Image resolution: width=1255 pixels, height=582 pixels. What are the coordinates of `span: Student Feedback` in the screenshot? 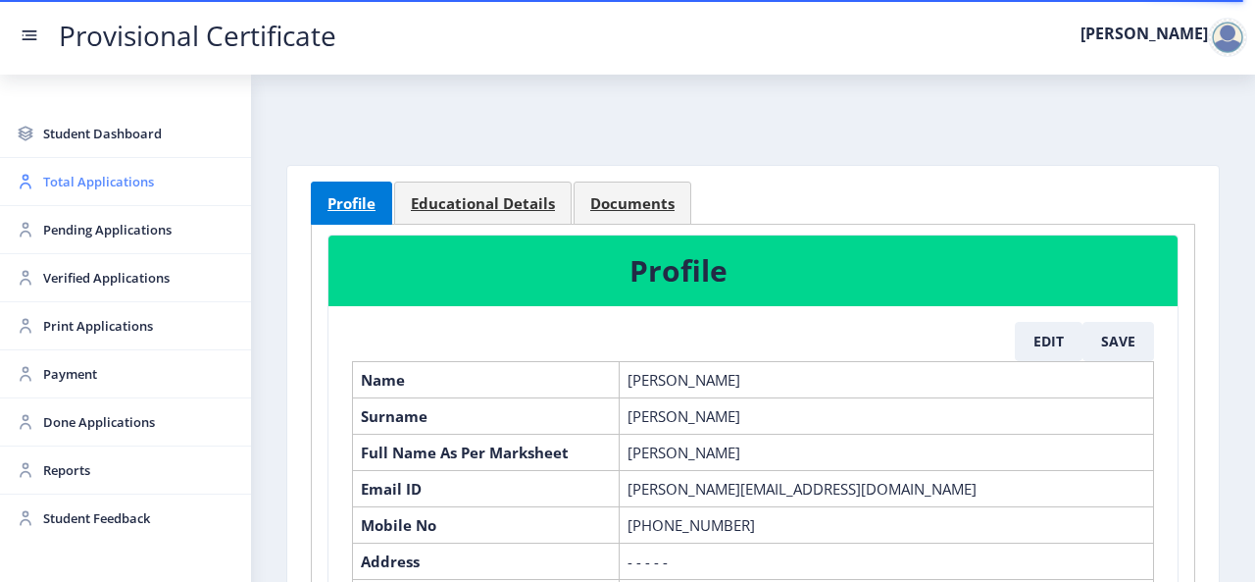 It's located at (139, 518).